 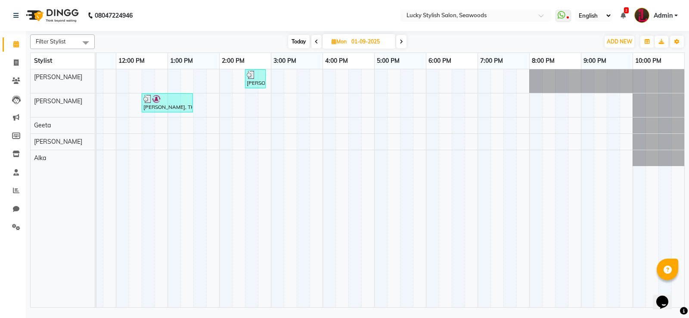 I want to click on a: 10:00 PM, so click(x=648, y=61).